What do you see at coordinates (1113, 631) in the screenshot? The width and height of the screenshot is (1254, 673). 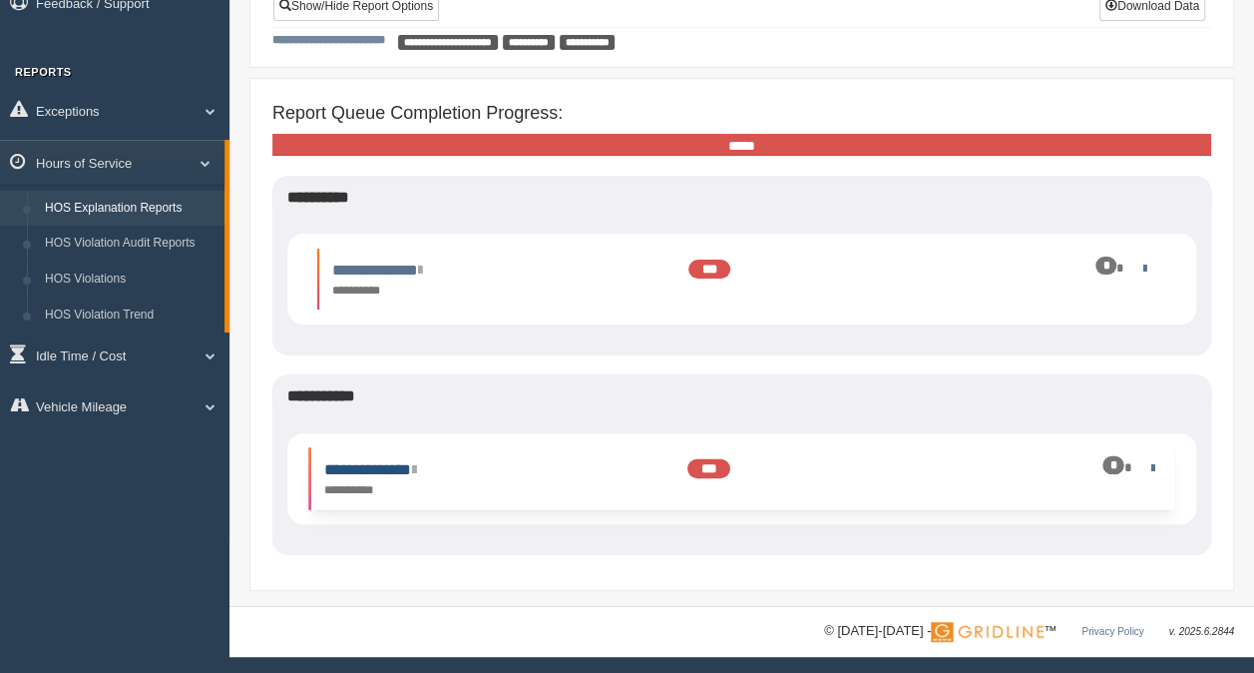 I see `a: Privacy Policy` at bounding box center [1113, 631].